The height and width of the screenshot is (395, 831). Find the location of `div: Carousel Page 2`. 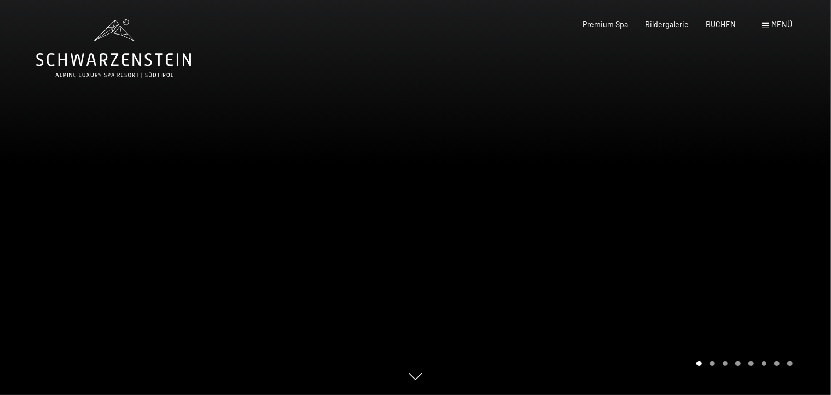

div: Carousel Page 2 is located at coordinates (713, 363).